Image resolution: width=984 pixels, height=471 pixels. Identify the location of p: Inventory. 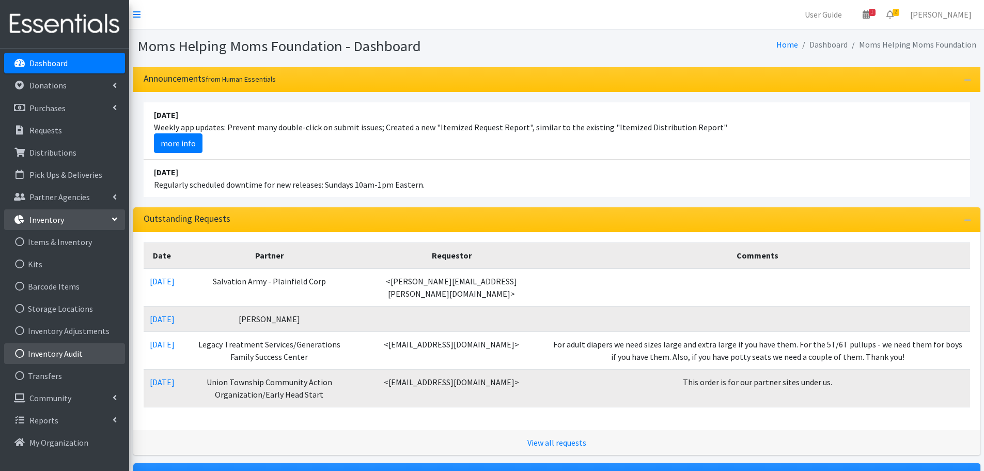
(46, 220).